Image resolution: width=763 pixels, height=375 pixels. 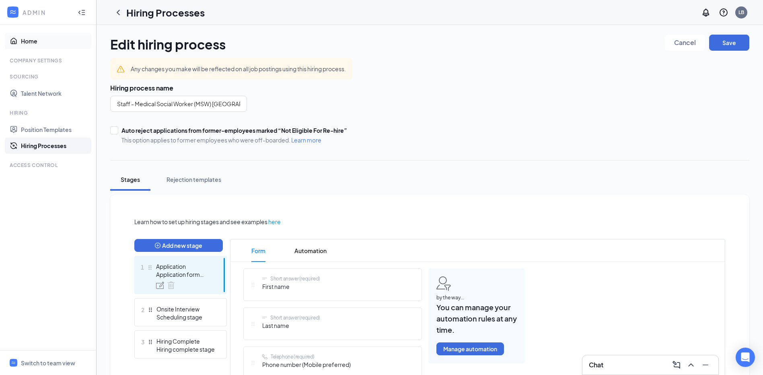 What do you see at coordinates (596, 365) in the screenshot?
I see `h3: Chat` at bounding box center [596, 365].